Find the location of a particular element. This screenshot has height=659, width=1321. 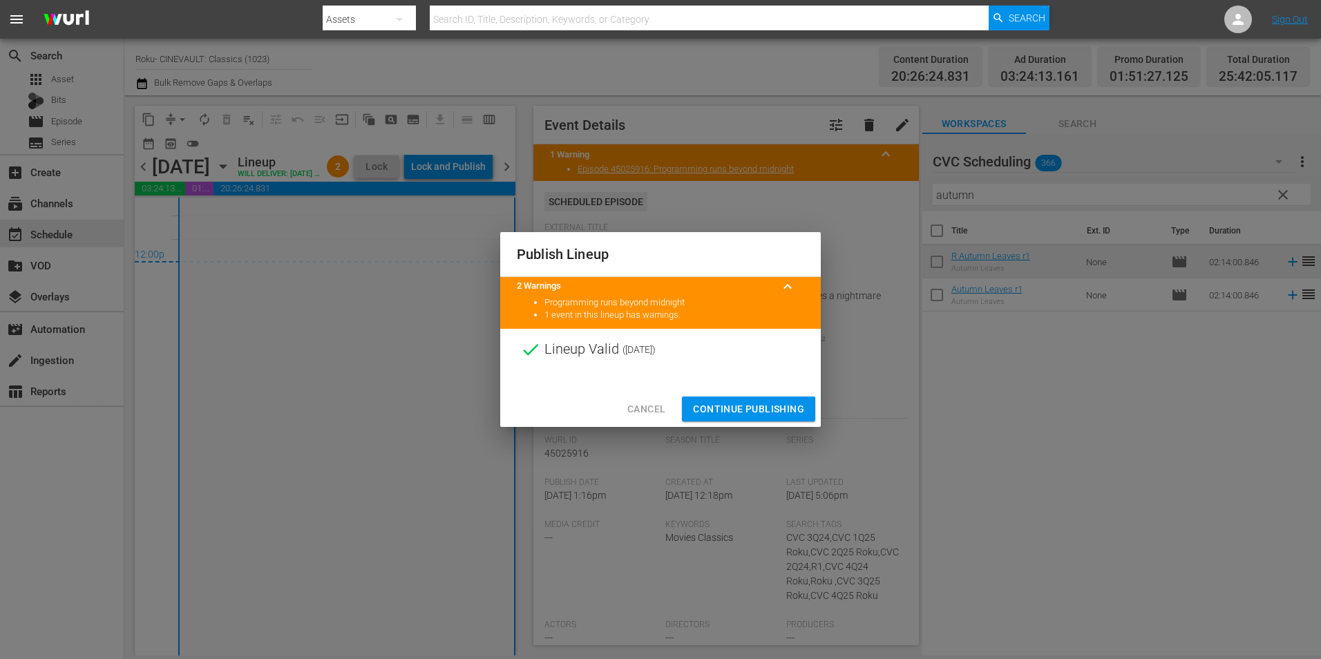

a: Sign Out is located at coordinates (1290, 19).